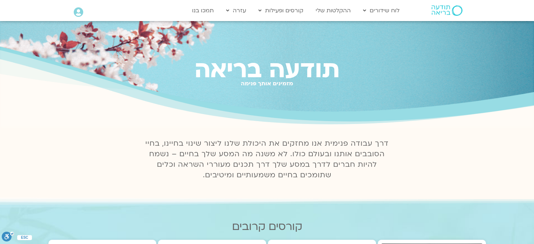 The width and height of the screenshot is (534, 244). Describe the element at coordinates (267, 226) in the screenshot. I see `h2: קורסים קרובים` at that location.